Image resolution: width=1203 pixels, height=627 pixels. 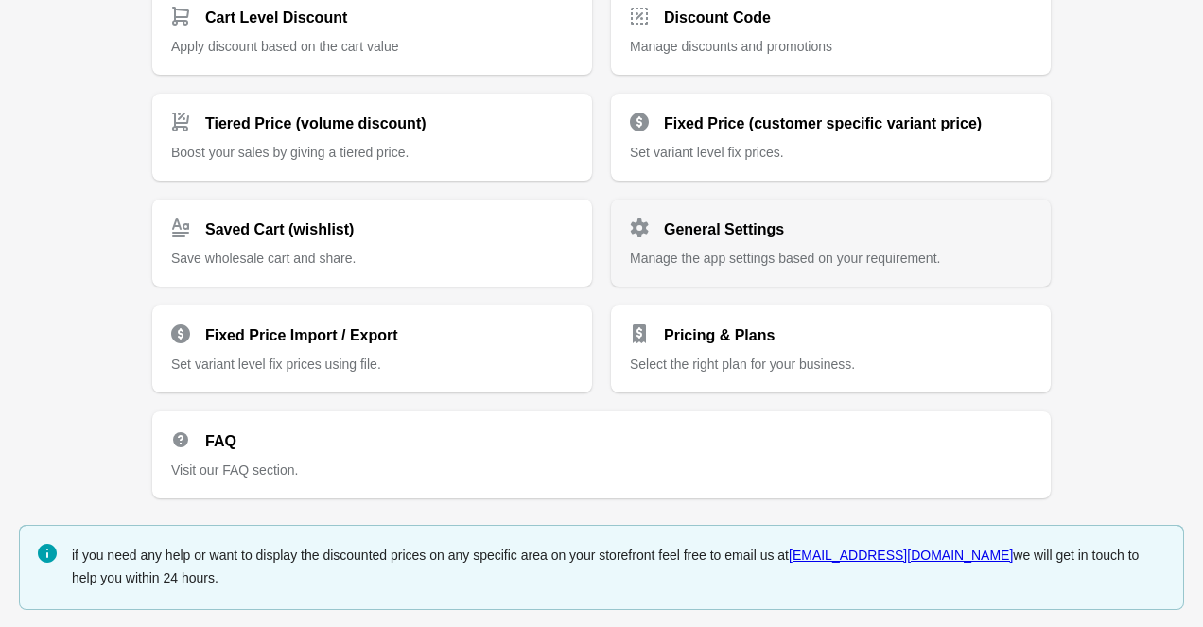 I want to click on span: Apply discount based on the cart value, so click(x=285, y=46).